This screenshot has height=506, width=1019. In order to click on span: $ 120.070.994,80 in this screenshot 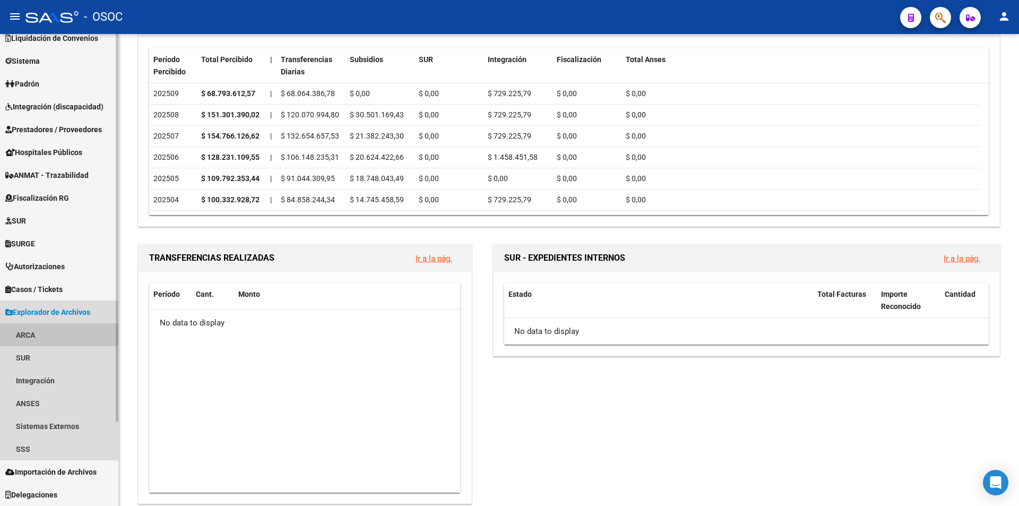, I will do `click(310, 115)`.